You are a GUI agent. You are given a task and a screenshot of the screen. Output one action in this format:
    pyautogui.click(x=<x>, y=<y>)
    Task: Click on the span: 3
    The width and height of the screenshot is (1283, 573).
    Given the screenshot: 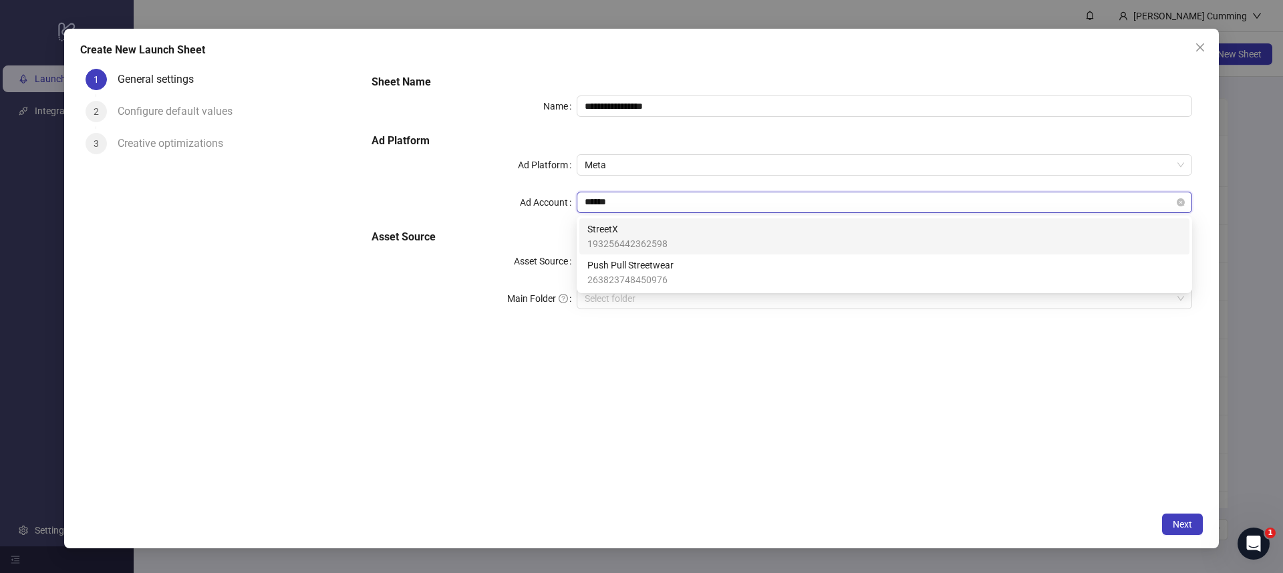 What is the action you would take?
    pyautogui.click(x=96, y=144)
    